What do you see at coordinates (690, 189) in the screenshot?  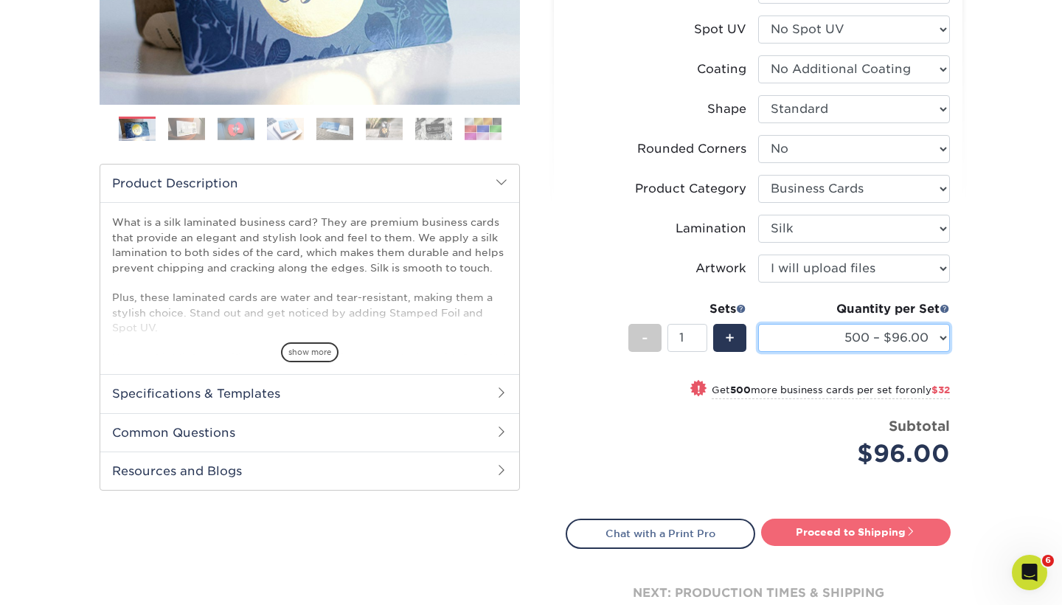 I see `div: Product Category` at bounding box center [690, 189].